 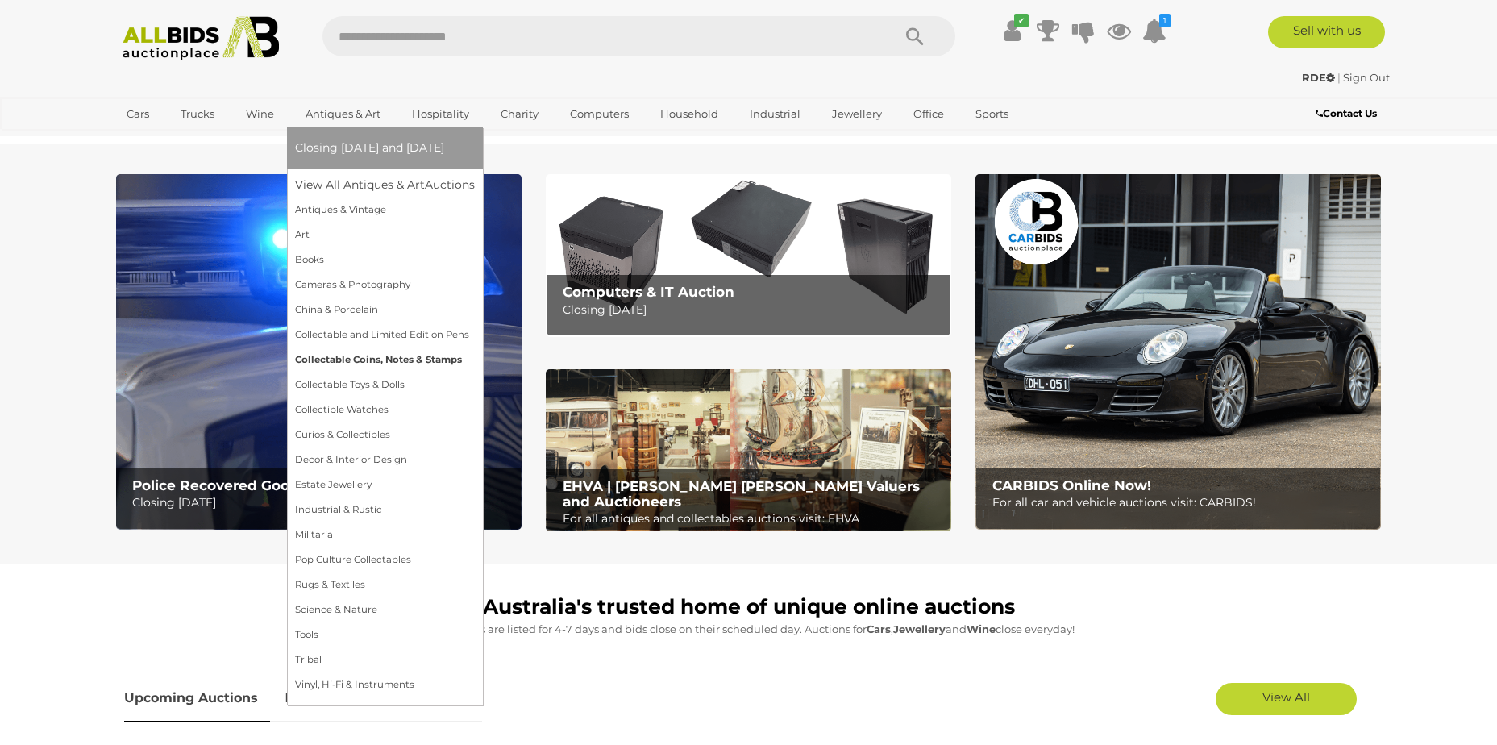 What do you see at coordinates (1348, 114) in the screenshot?
I see `a: Contact Us` at bounding box center [1348, 114].